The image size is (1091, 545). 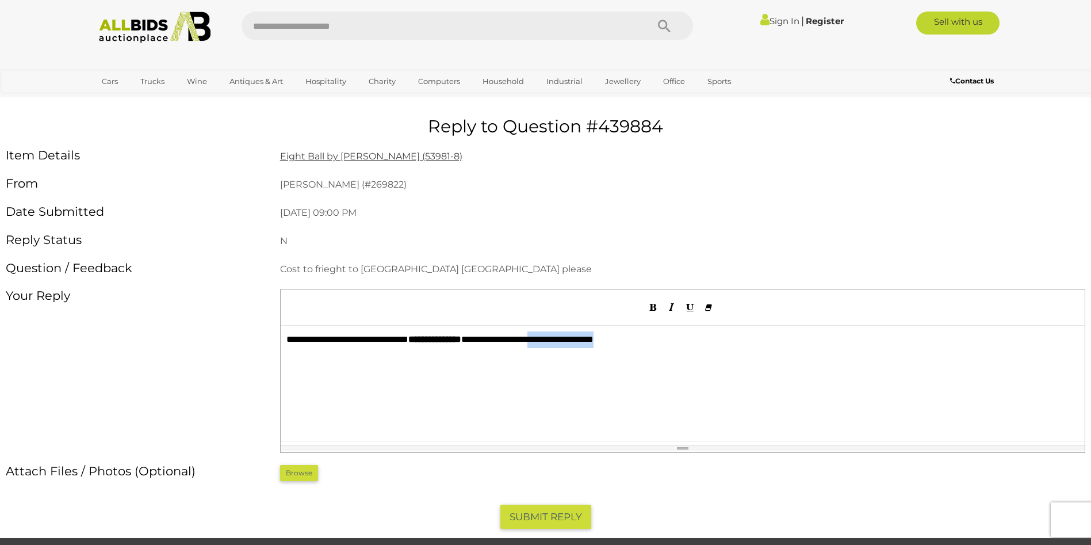 What do you see at coordinates (546, 517) in the screenshot?
I see `button: SUBMIT REPLY` at bounding box center [546, 517].